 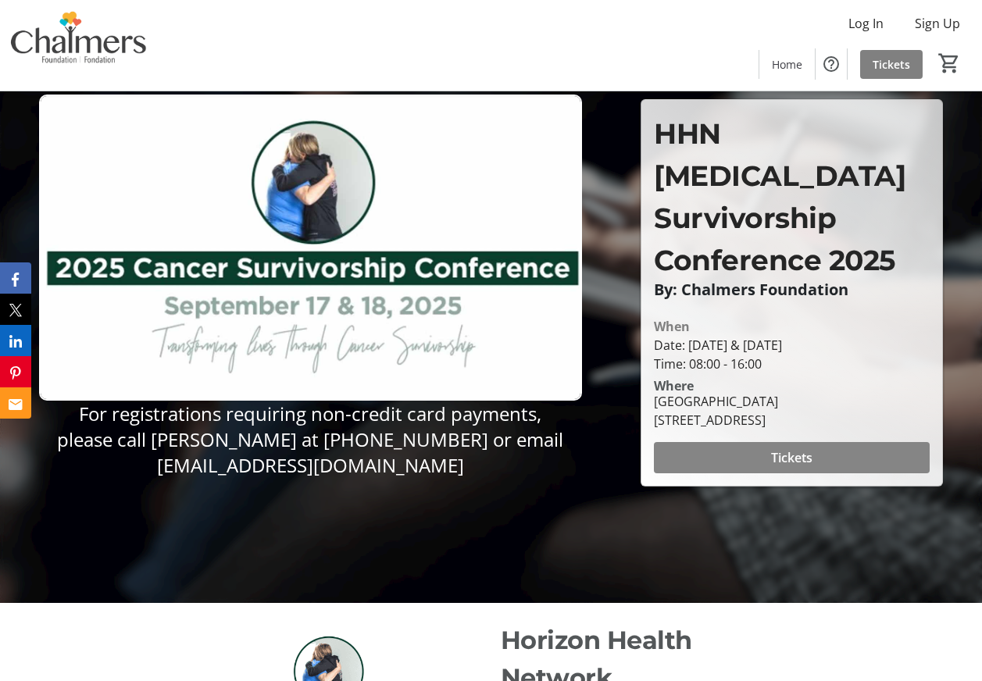 What do you see at coordinates (672, 327) in the screenshot?
I see `div: When` at bounding box center [672, 327].